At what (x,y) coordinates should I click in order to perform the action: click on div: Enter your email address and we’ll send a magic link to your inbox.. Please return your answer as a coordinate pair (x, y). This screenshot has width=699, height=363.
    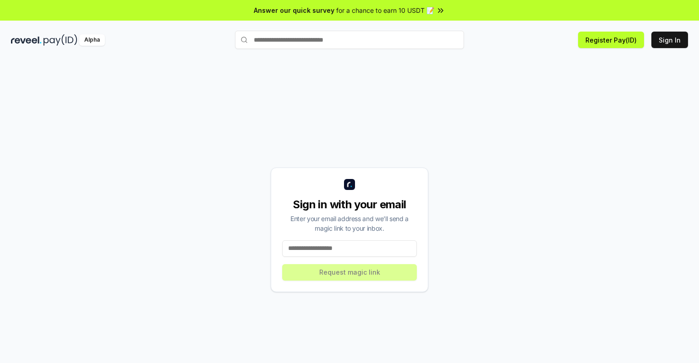
    Looking at the image, I should click on (349, 223).